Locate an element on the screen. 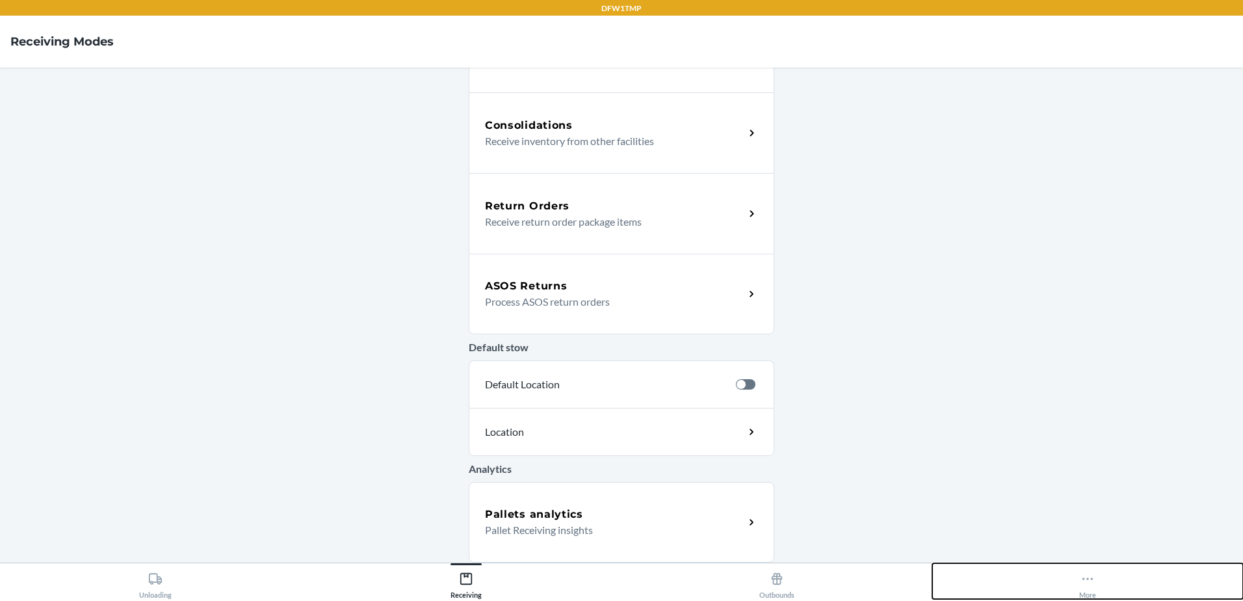  p: Analytics is located at coordinates (622, 469).